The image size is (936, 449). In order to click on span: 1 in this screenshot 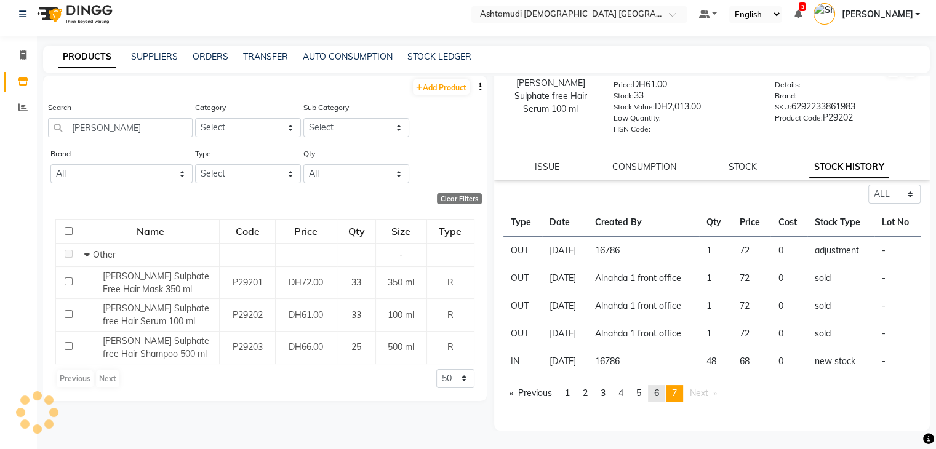, I will do `click(568, 393)`.